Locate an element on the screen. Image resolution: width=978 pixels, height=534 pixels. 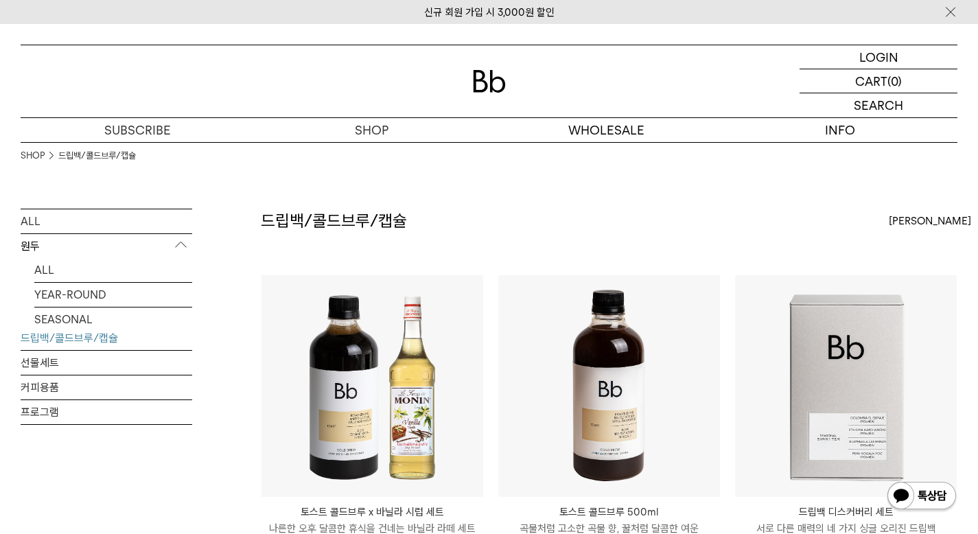
a: SUBSCRIBE is located at coordinates (137, 130).